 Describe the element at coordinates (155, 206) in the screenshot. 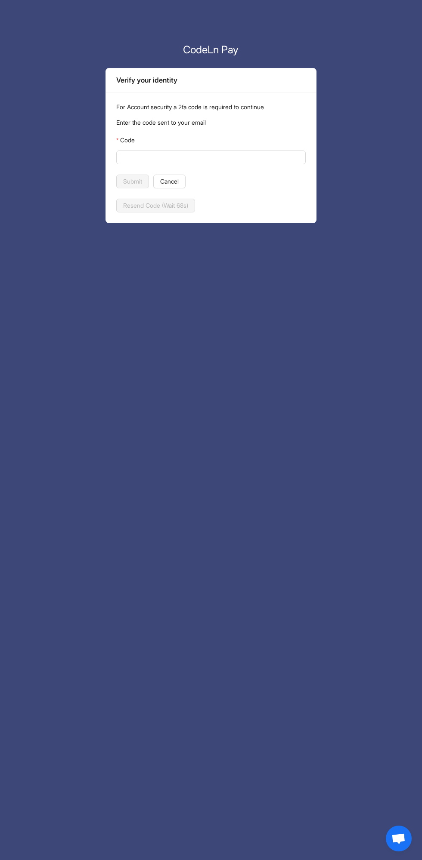

I see `span: Resend Code (Wait 68s)` at that location.